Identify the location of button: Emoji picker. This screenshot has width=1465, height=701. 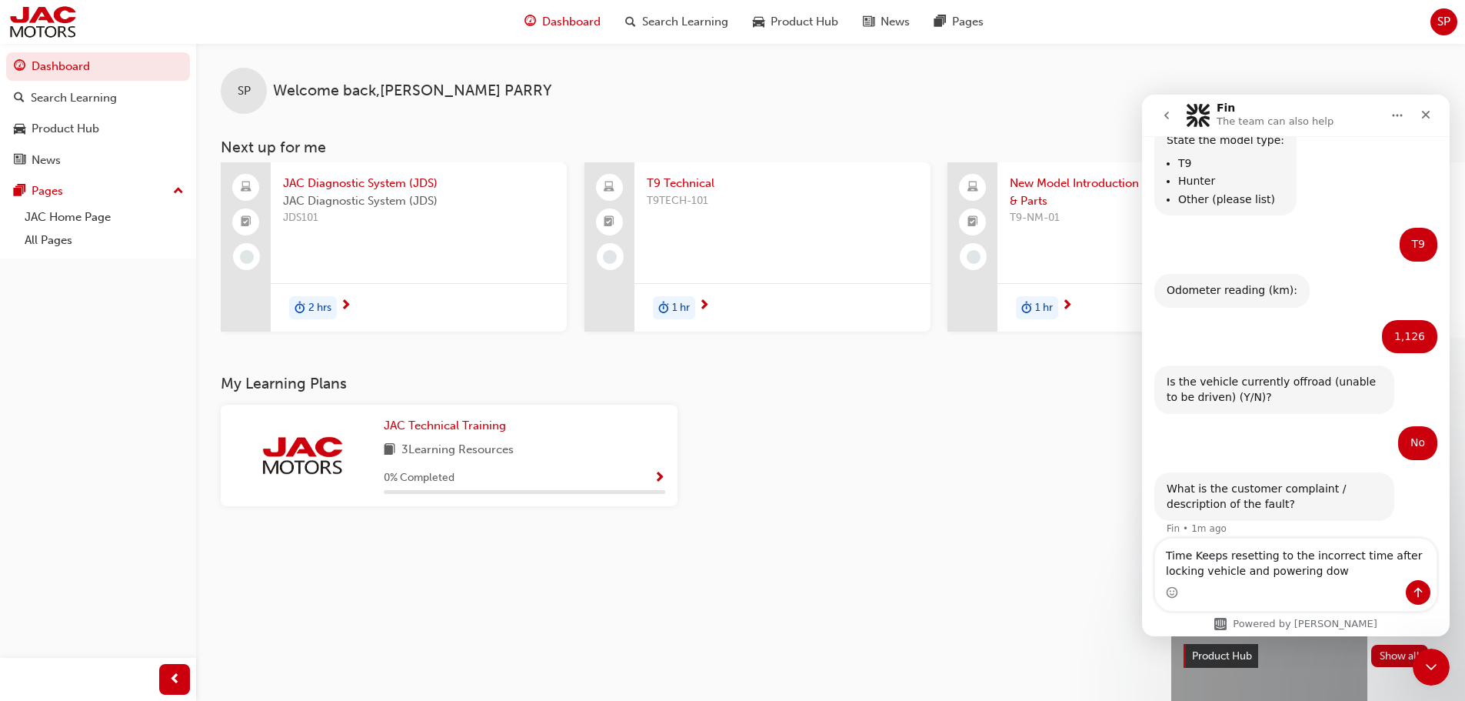
(30, 498).